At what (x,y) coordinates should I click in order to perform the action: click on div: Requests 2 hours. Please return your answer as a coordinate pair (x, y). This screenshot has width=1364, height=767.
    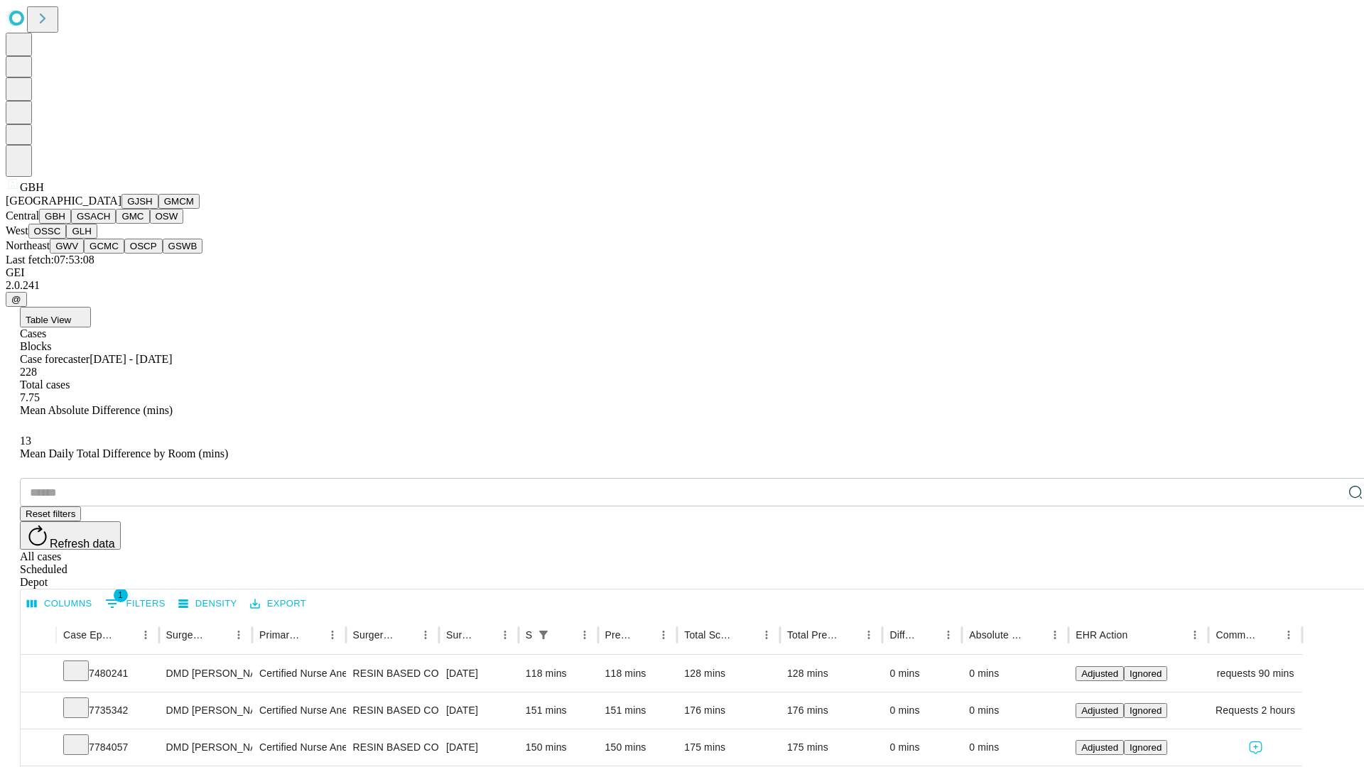
    Looking at the image, I should click on (1255, 711).